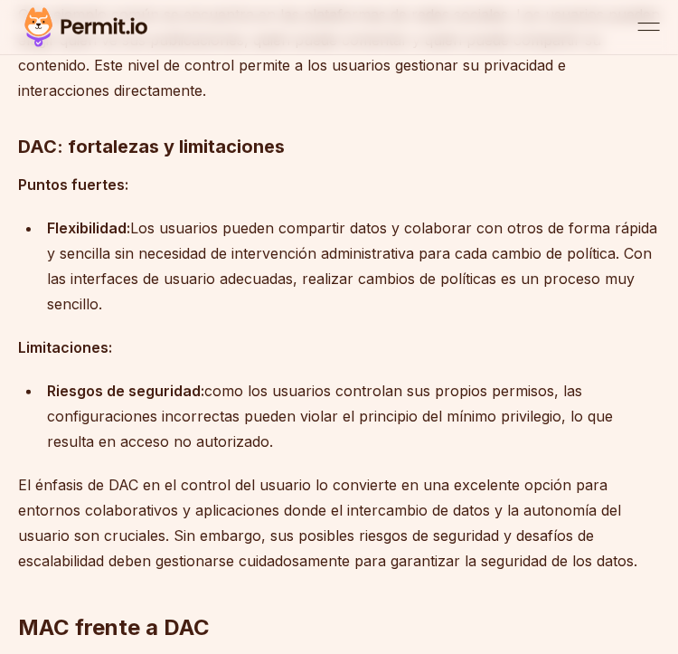 This screenshot has height=654, width=678. Describe the element at coordinates (73, 185) in the screenshot. I see `font: Puntos fuertes:` at that location.